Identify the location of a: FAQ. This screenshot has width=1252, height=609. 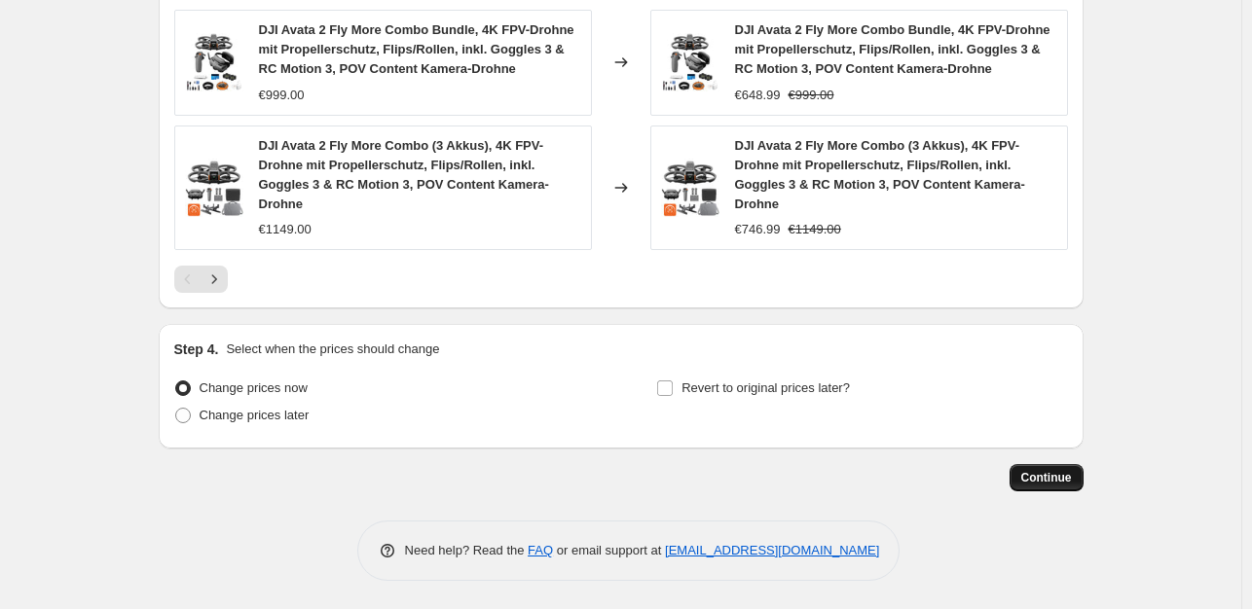
(540, 550).